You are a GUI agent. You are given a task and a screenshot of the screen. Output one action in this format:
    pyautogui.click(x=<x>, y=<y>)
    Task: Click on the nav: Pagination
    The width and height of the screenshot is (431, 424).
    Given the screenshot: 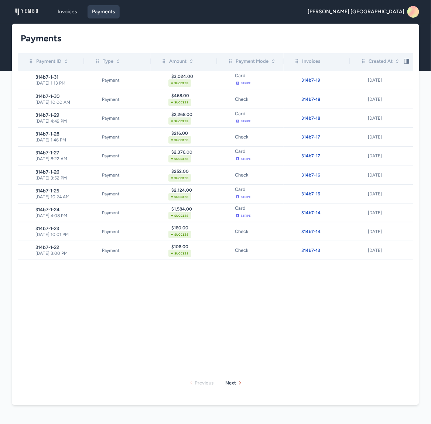 What is the action you would take?
    pyautogui.click(x=215, y=383)
    